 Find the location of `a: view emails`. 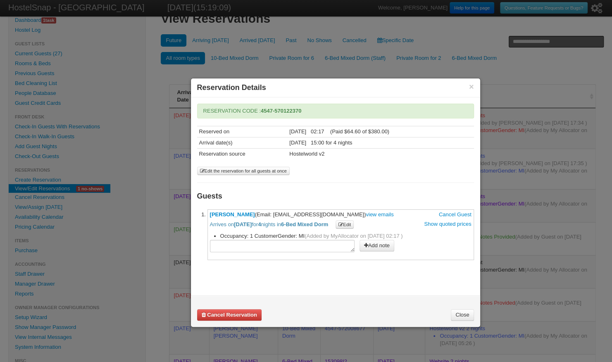

a: view emails is located at coordinates (379, 214).